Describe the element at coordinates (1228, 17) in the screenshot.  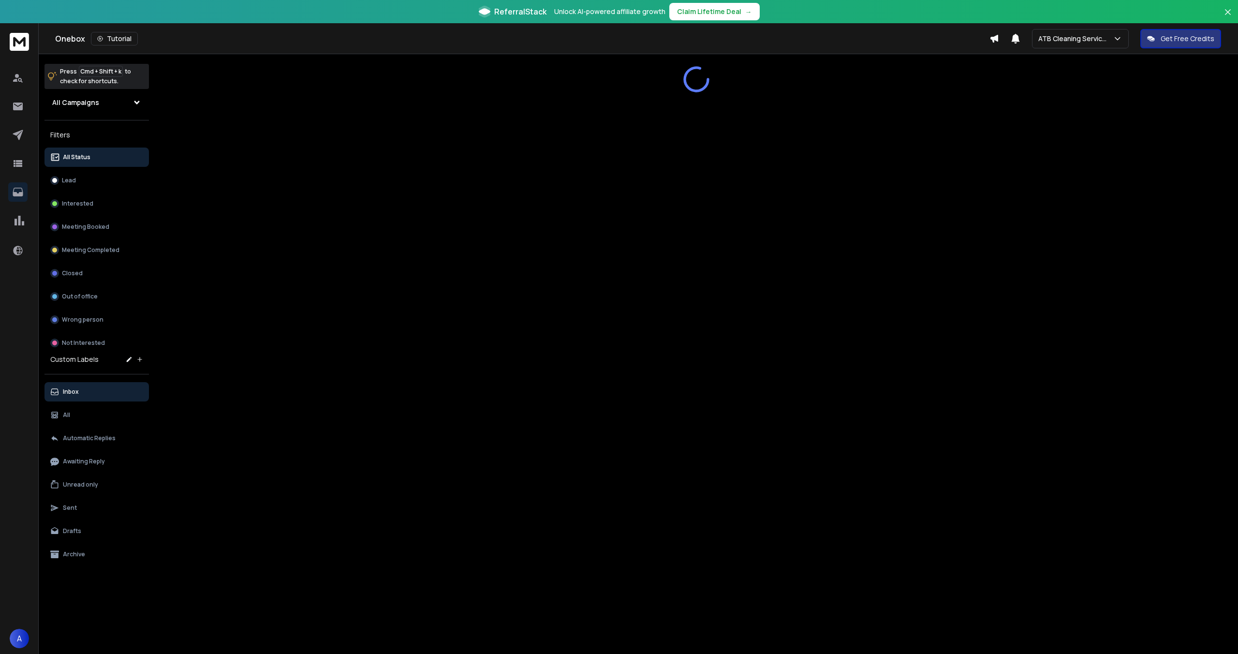
I see `button: Close banner` at that location.